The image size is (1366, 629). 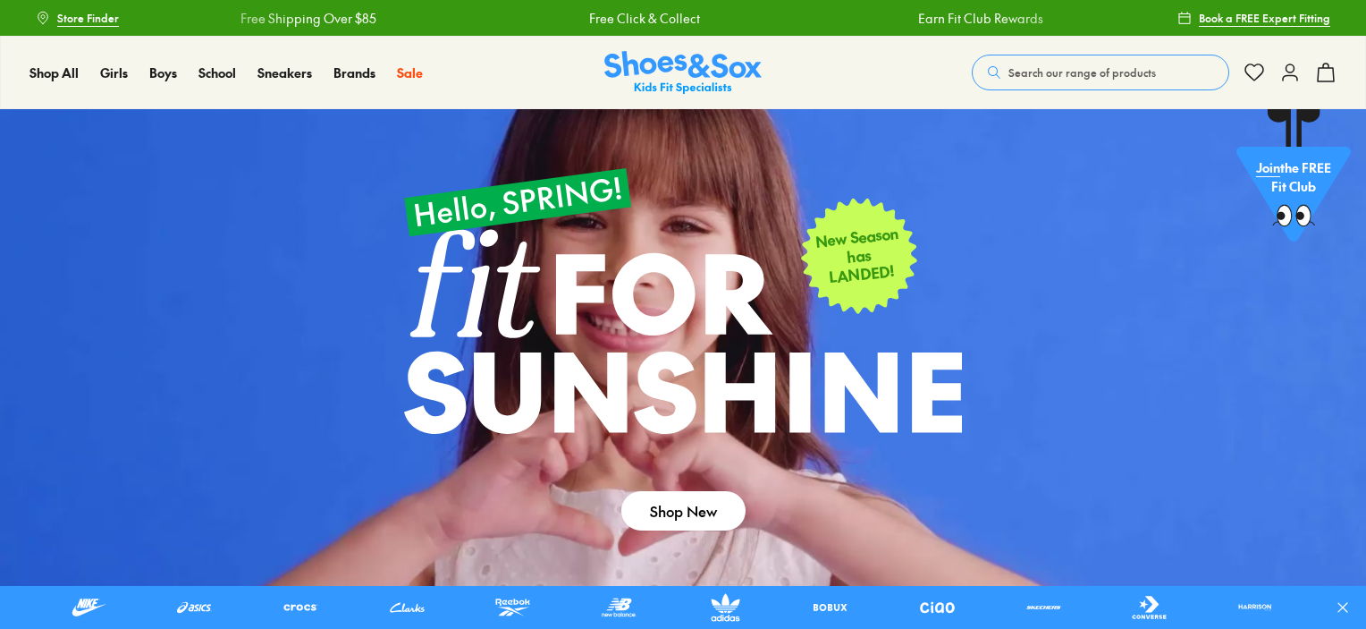 What do you see at coordinates (88, 18) in the screenshot?
I see `span: Store Finder` at bounding box center [88, 18].